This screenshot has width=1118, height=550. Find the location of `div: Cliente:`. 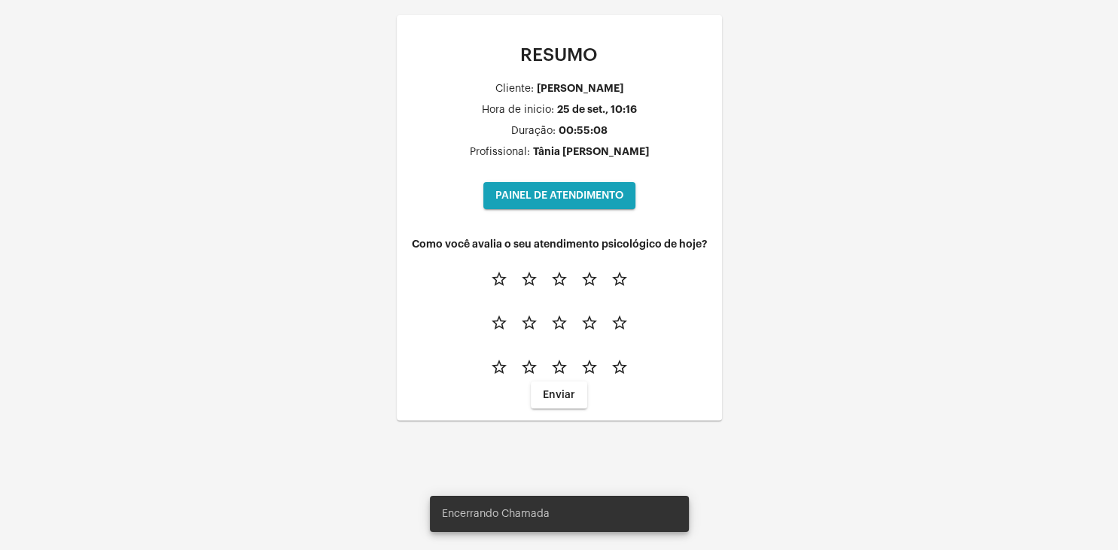

div: Cliente: is located at coordinates (514, 89).